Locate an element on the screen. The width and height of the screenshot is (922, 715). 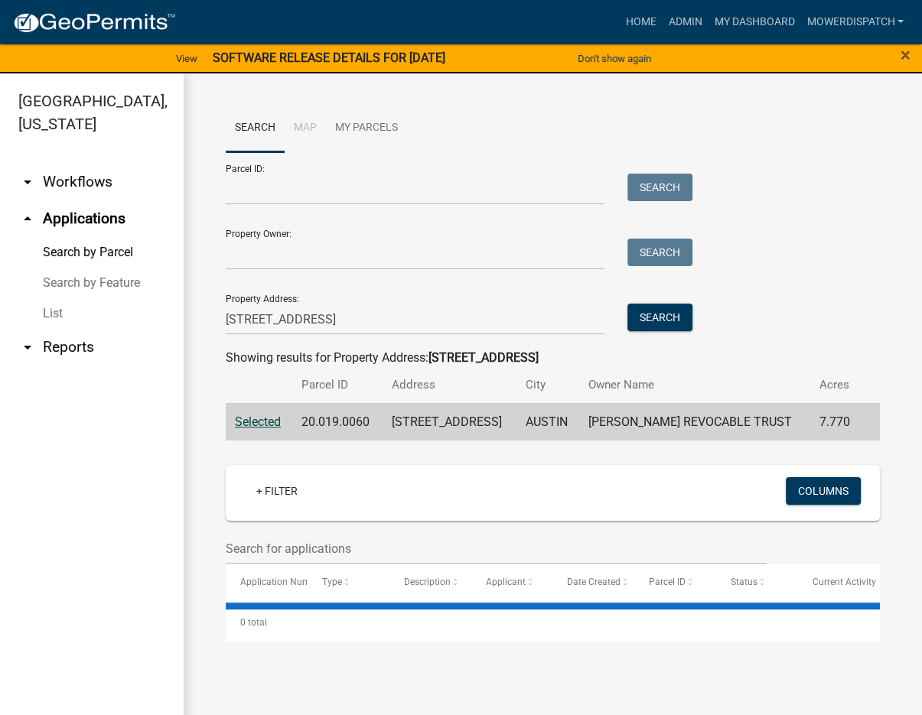
span: Application Number is located at coordinates (281, 582).